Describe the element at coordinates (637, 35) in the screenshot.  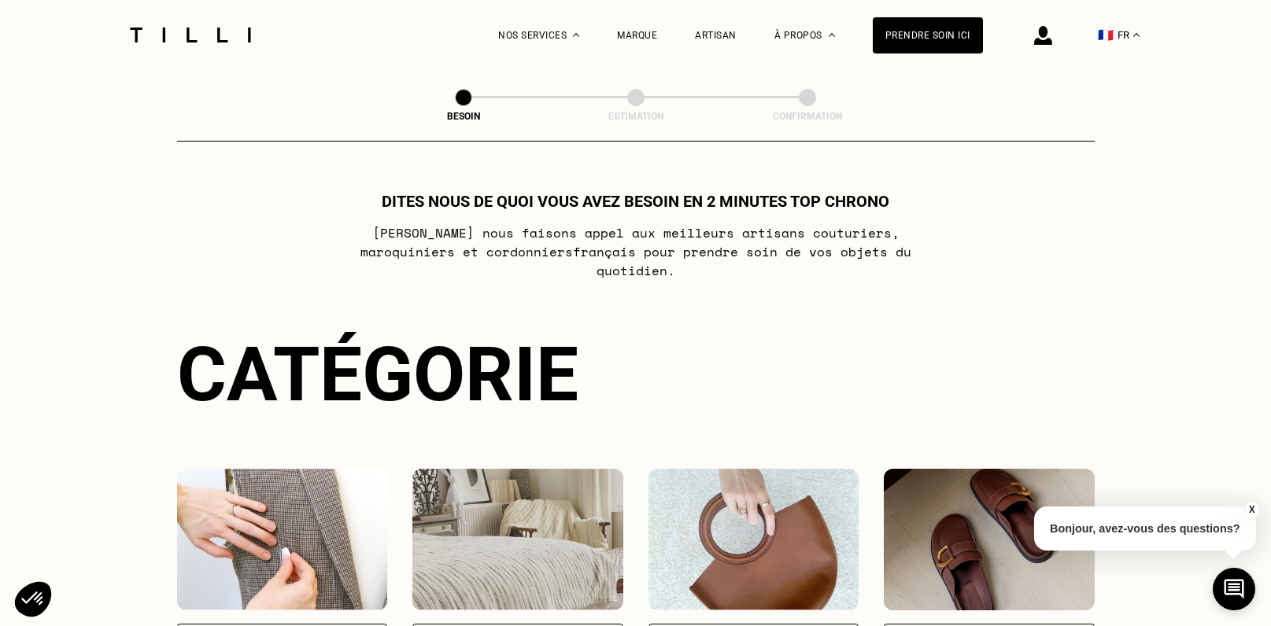
I see `div: Marque` at that location.